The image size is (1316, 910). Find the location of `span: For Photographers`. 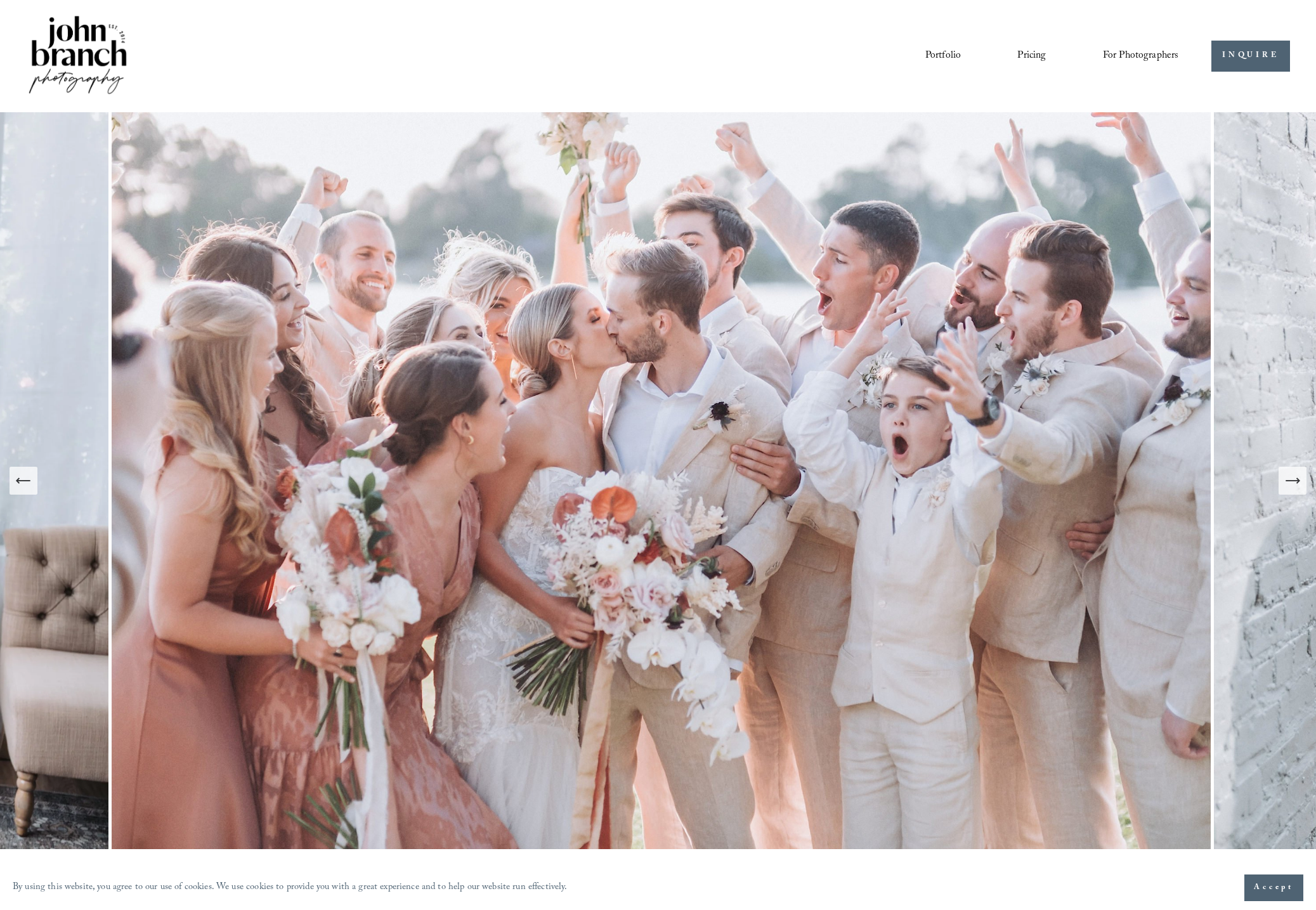

span: For Photographers is located at coordinates (1141, 56).